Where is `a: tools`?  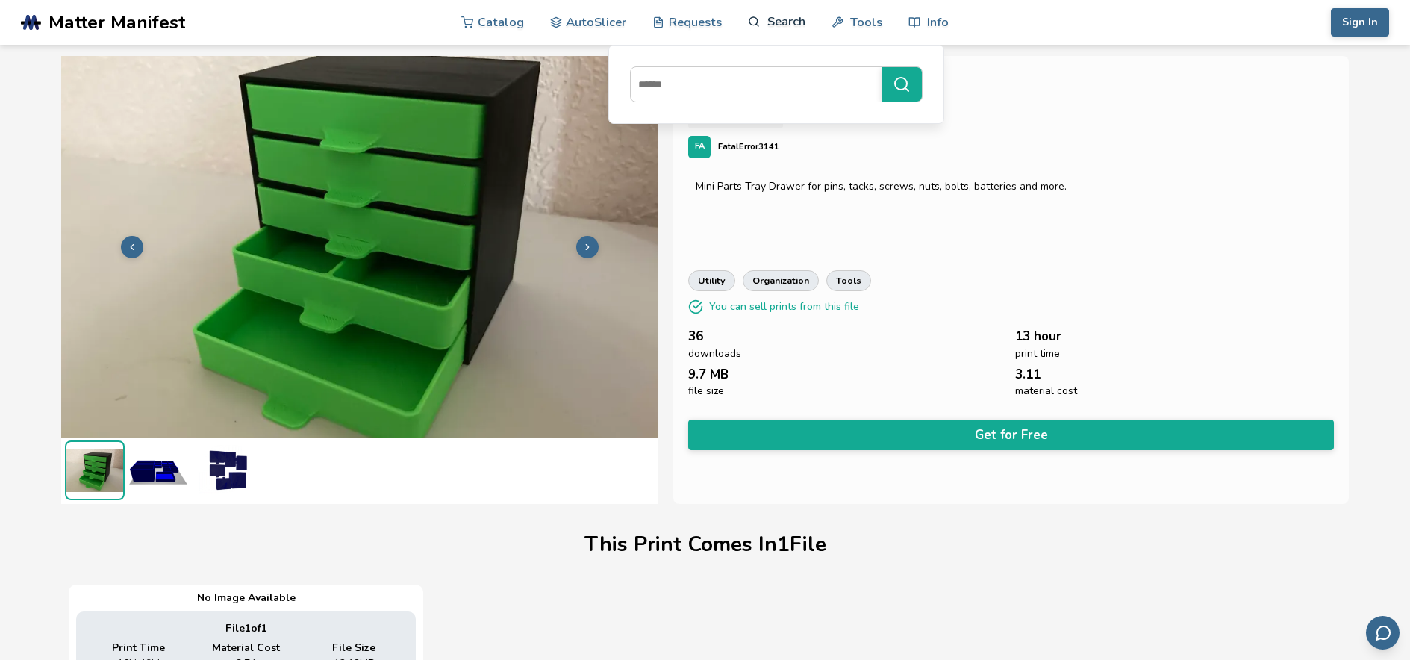 a: tools is located at coordinates (849, 281).